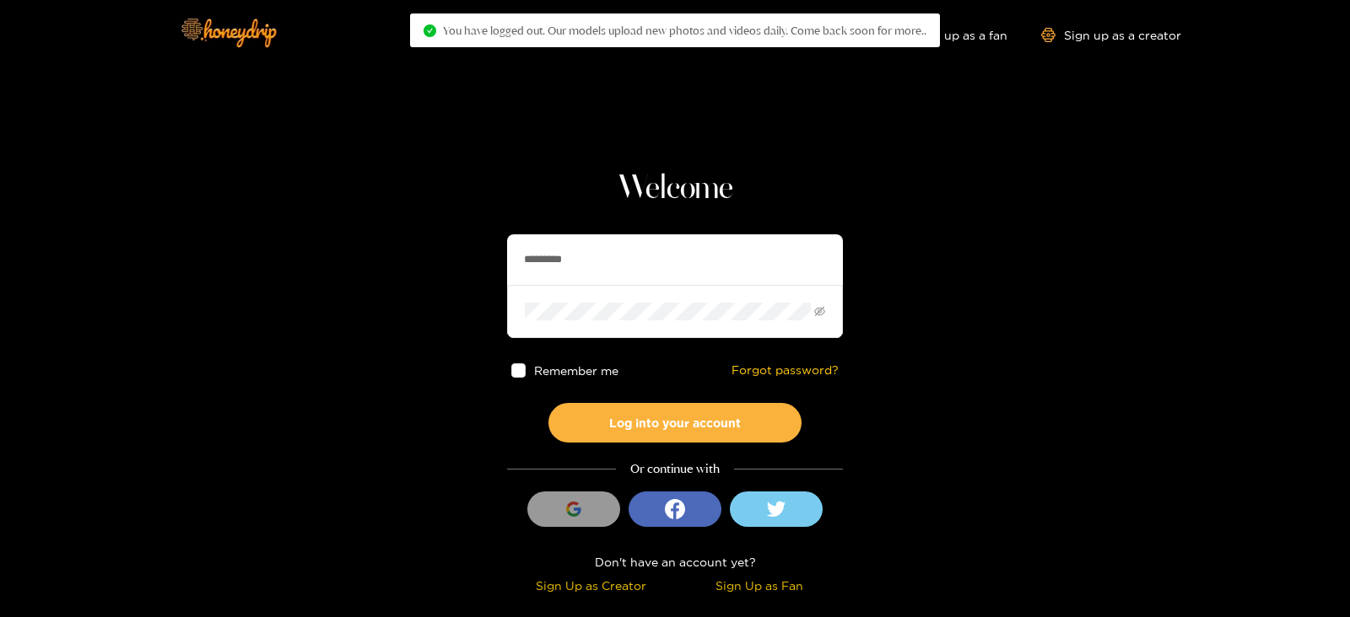  What do you see at coordinates (675, 189) in the screenshot?
I see `h1: Welcome` at bounding box center [675, 189].